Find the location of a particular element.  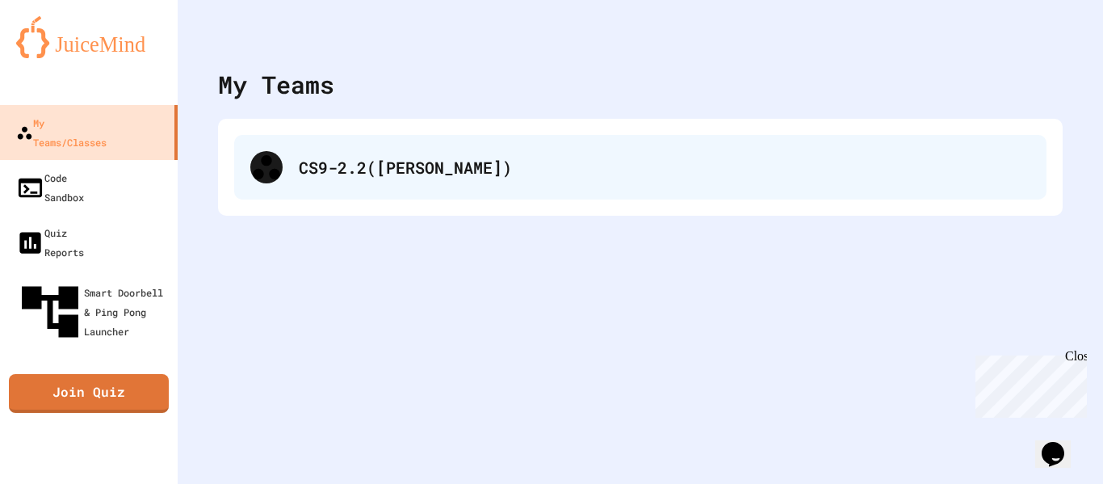

div: Smart Doorbell & Ping Pong Launcher is located at coordinates (94, 312).